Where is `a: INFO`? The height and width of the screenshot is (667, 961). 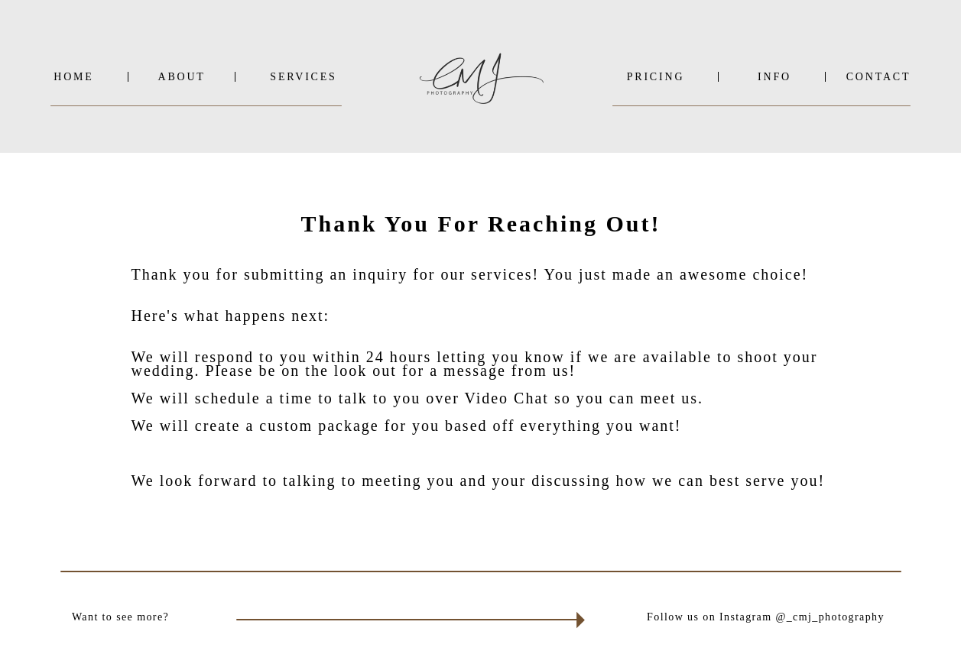
a: INFO is located at coordinates (774, 76).